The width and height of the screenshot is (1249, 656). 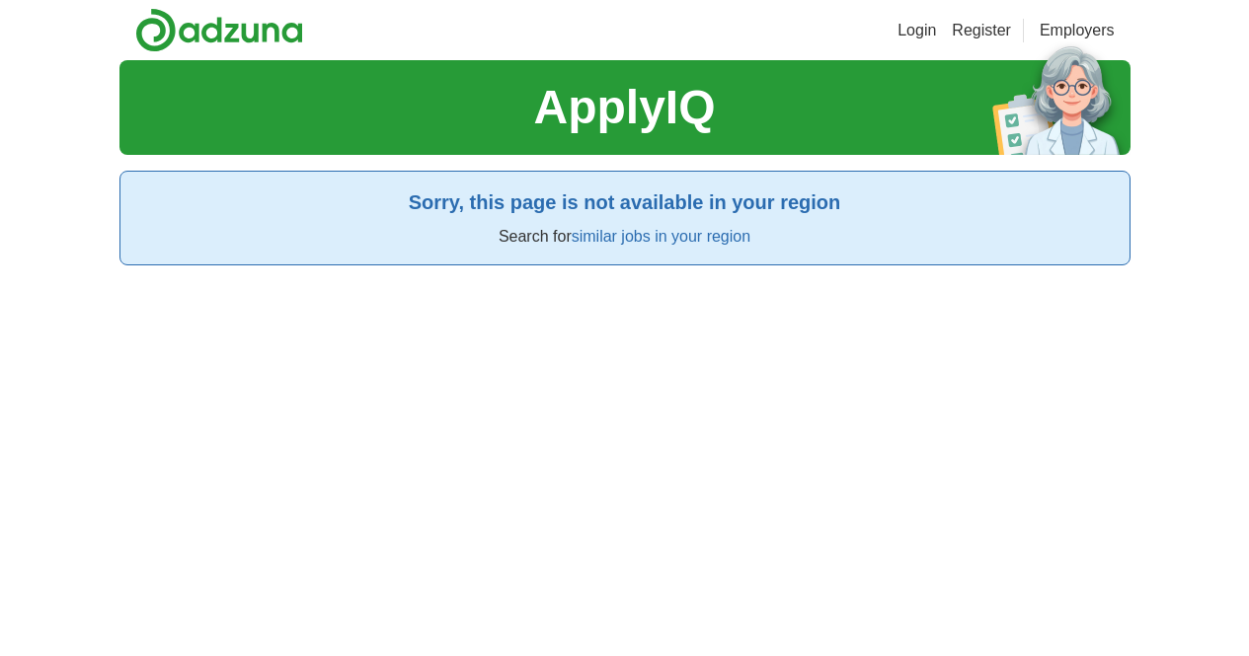 I want to click on h2: Sorry, this page is not available in your region, so click(x=625, y=202).